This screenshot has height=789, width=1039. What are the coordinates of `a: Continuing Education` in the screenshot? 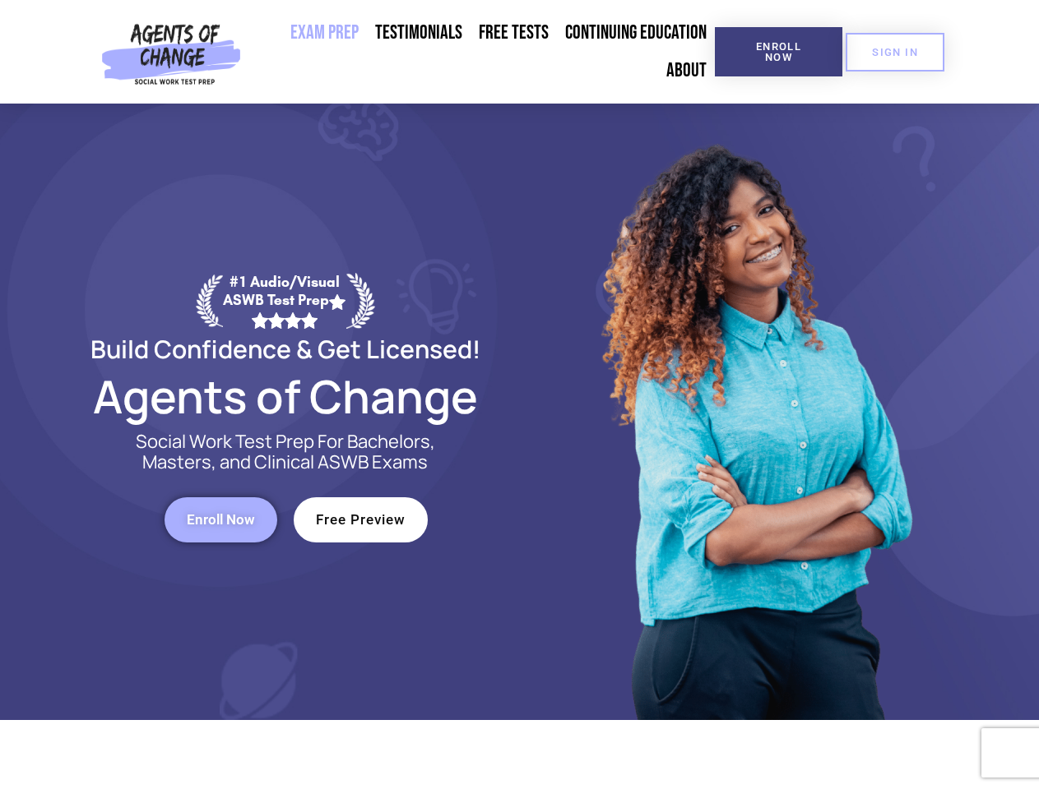 It's located at (636, 33).